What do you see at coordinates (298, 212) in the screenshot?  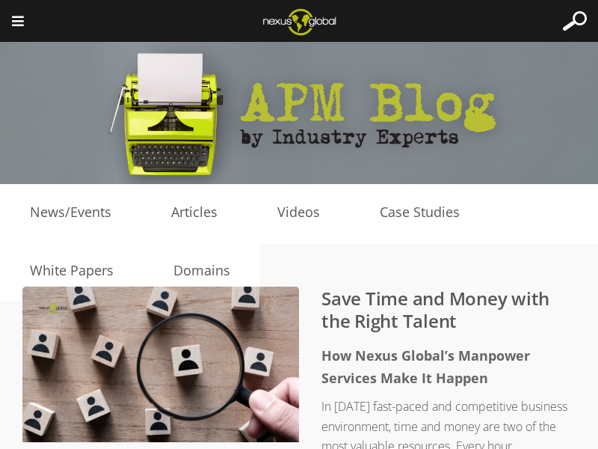 I see `a: Videos` at bounding box center [298, 212].